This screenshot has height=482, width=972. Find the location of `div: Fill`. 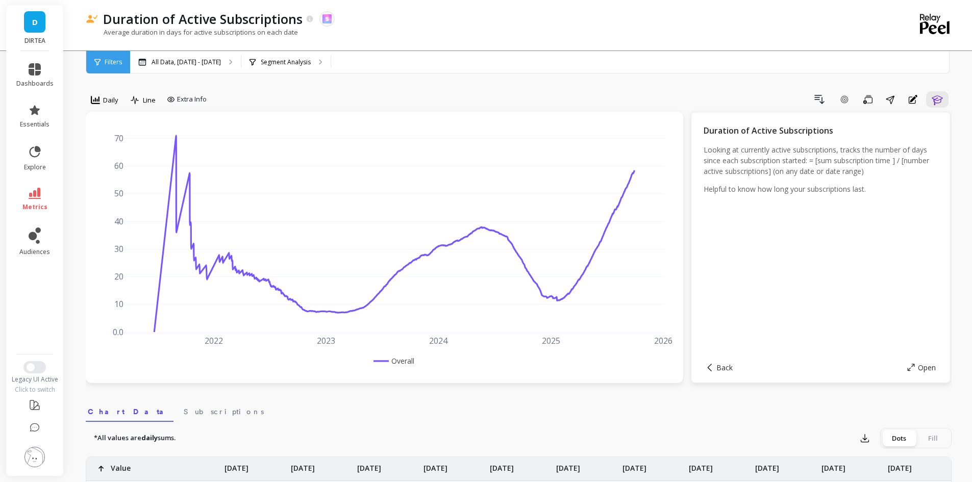

div: Fill is located at coordinates (933, 438).